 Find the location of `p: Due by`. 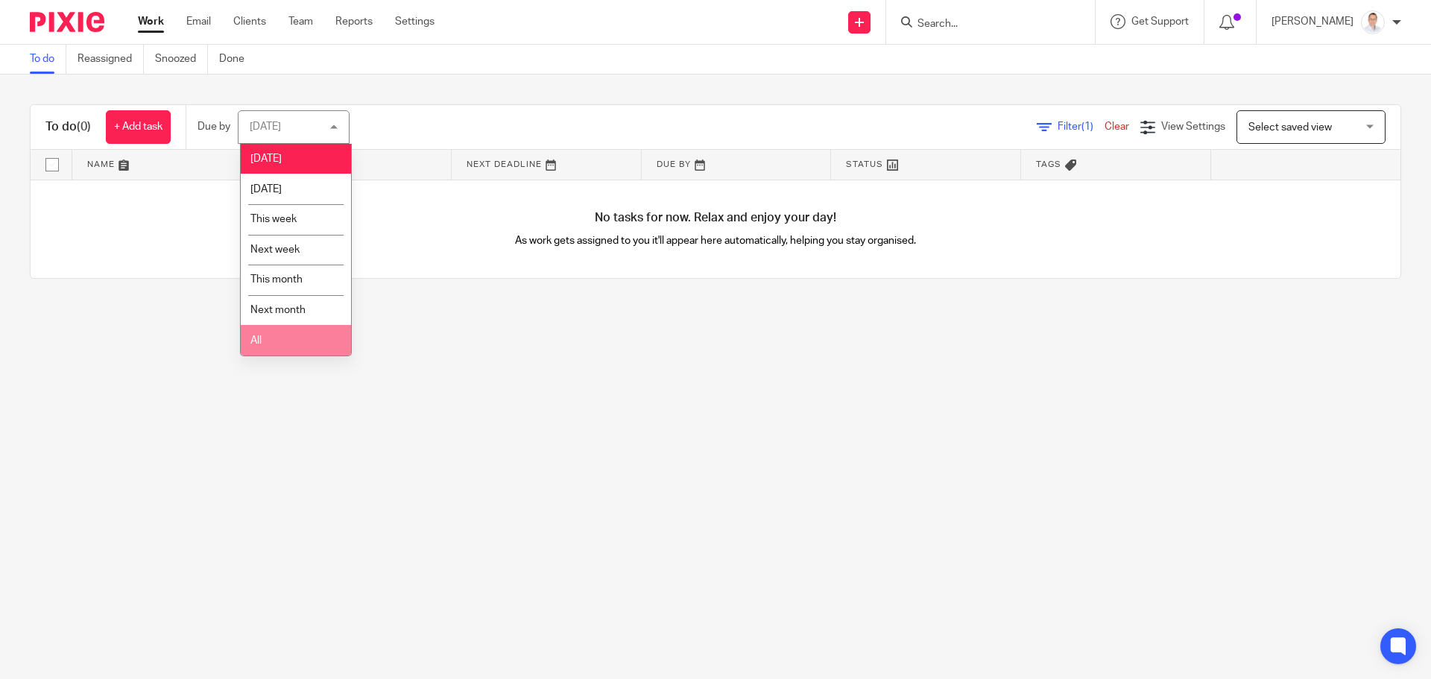

p: Due by is located at coordinates (214, 127).